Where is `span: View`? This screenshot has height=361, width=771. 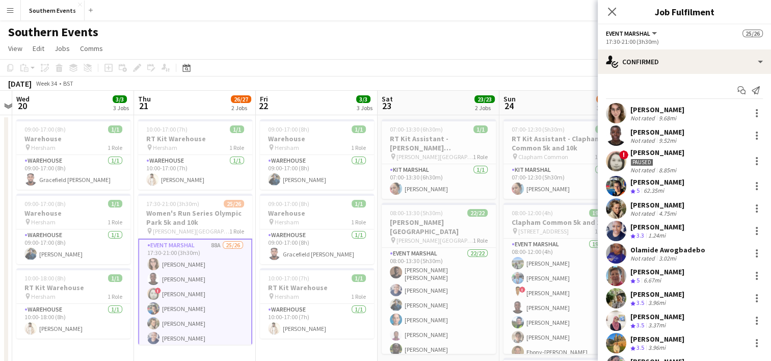
span: View is located at coordinates (15, 48).